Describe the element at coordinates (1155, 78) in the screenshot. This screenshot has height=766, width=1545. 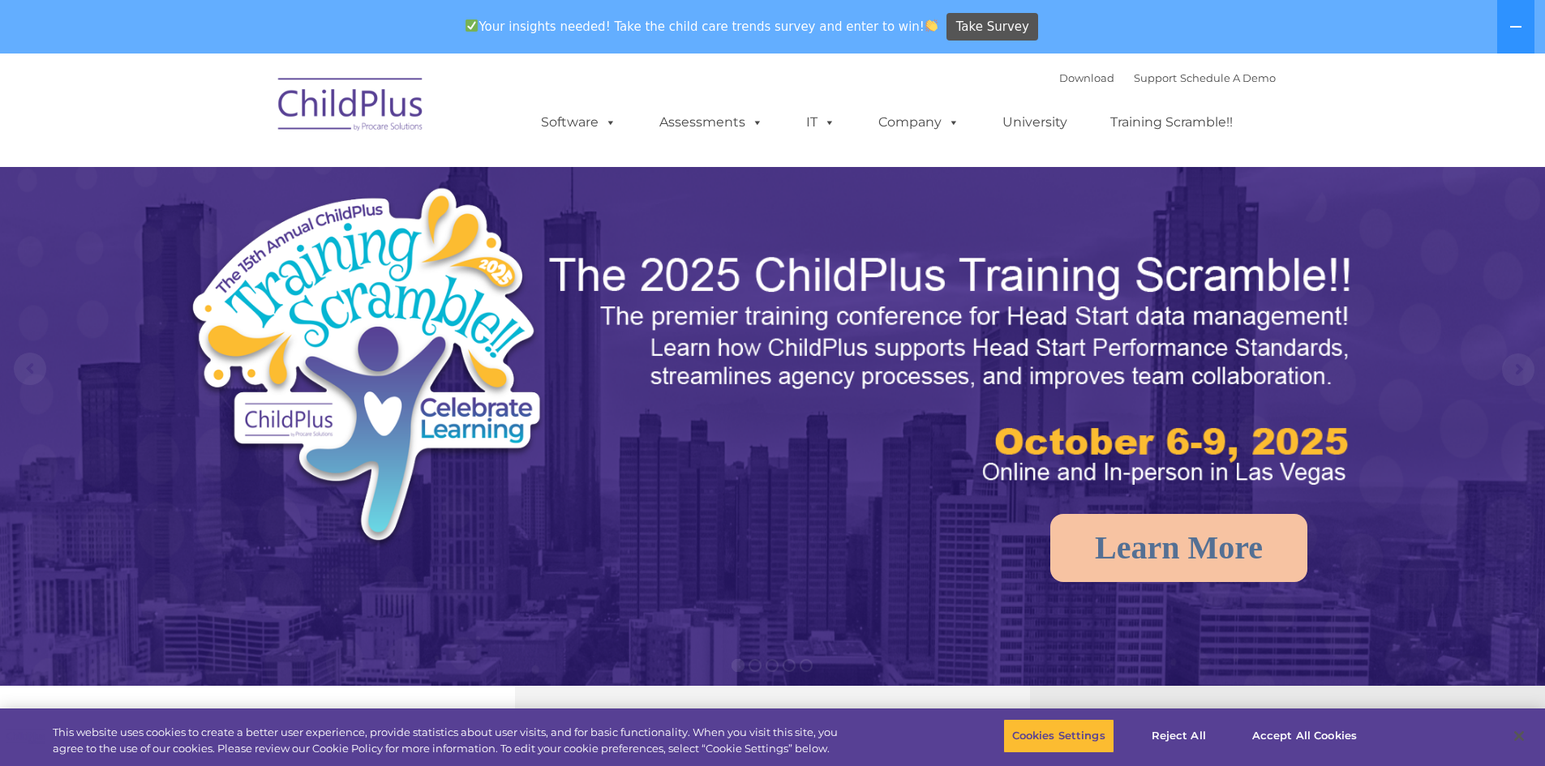
I see `a: Support` at that location.